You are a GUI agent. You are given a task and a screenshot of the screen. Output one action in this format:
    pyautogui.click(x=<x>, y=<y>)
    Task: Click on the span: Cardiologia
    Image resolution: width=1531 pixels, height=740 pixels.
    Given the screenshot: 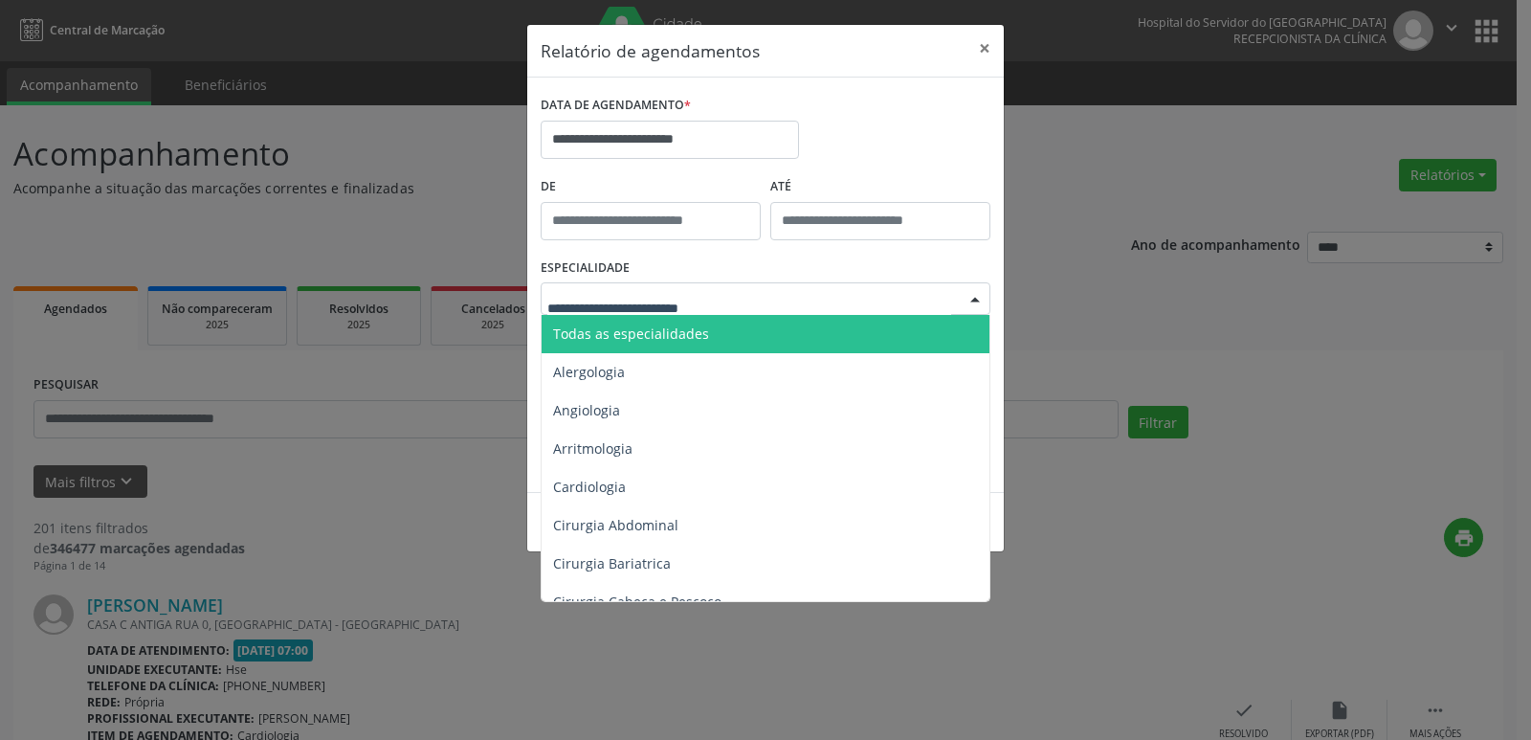 What is the action you would take?
    pyautogui.click(x=589, y=486)
    